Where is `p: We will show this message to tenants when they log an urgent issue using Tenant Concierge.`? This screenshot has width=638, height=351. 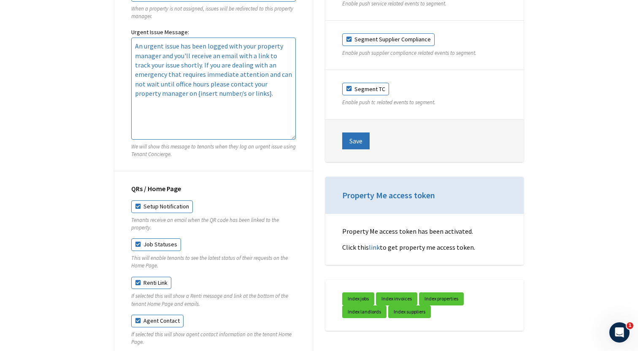
p: We will show this message to tenants when they log an urgent issue using Tenant Concierge. is located at coordinates (213, 151).